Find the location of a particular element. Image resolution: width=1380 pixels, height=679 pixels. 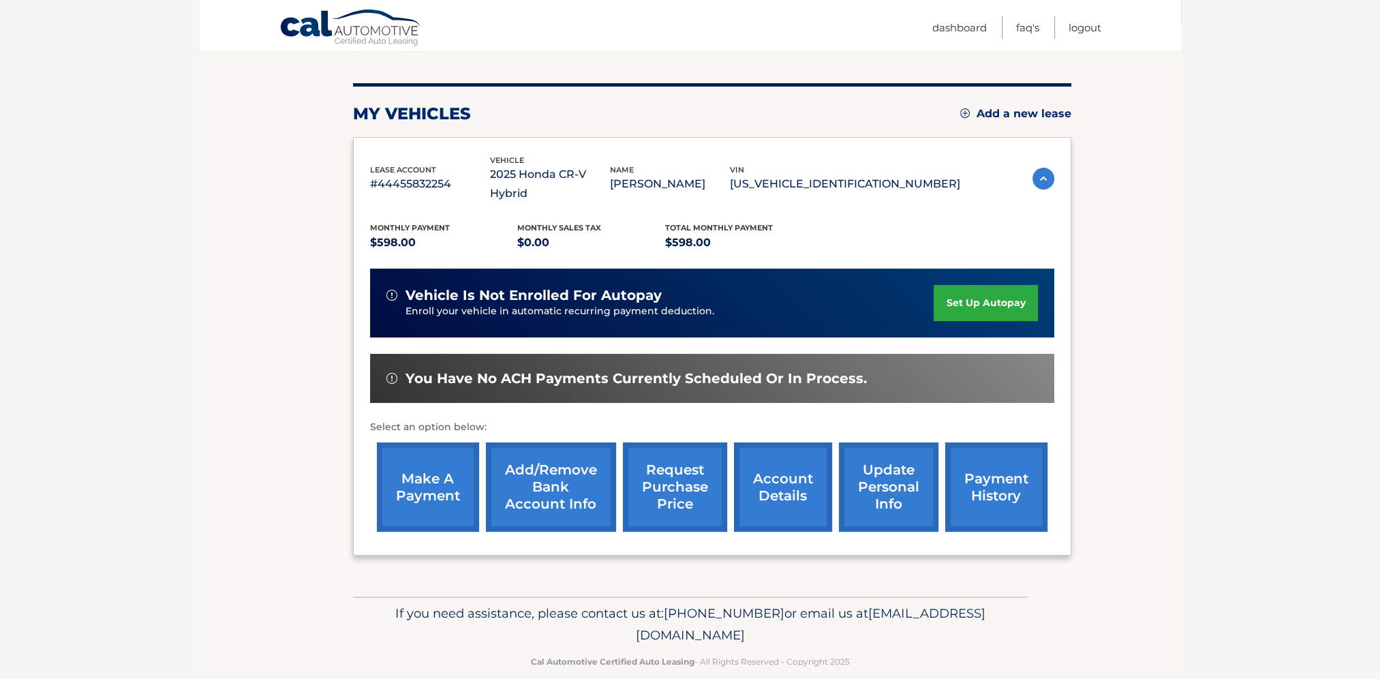

span: lease account is located at coordinates (403, 170).